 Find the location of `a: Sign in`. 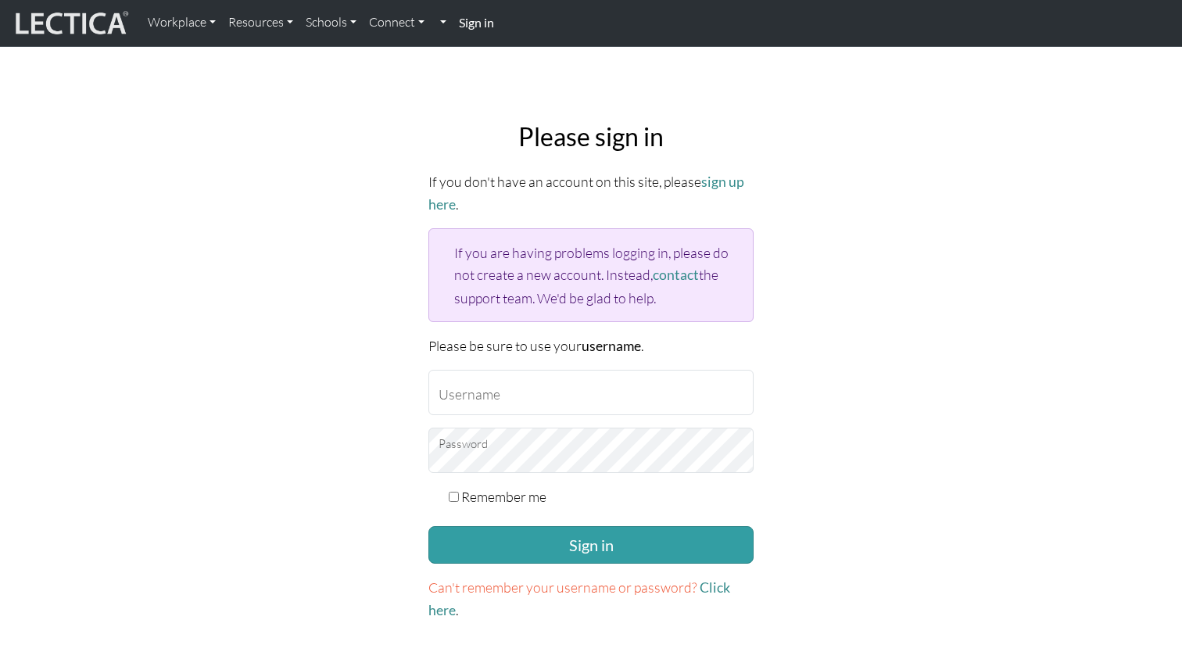

a: Sign in is located at coordinates (476, 23).